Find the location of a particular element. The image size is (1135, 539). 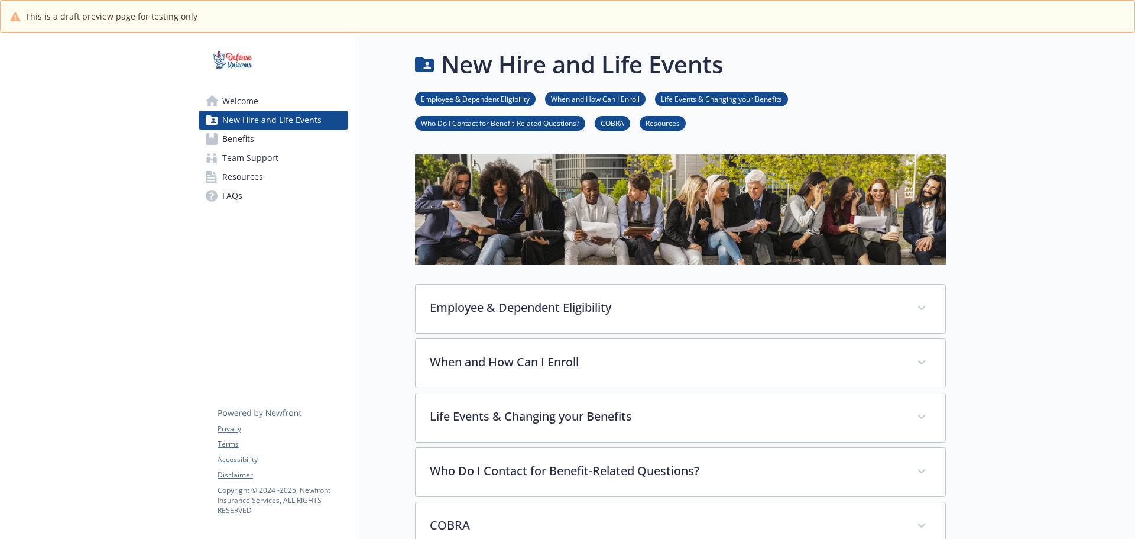

span: Resources is located at coordinates (242, 177).